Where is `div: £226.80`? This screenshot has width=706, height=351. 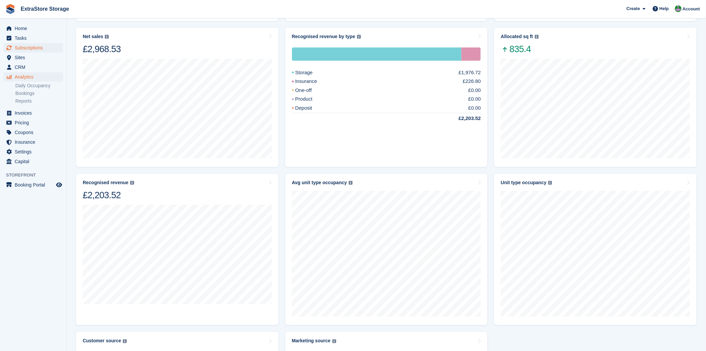
div: £226.80 is located at coordinates (472, 81).